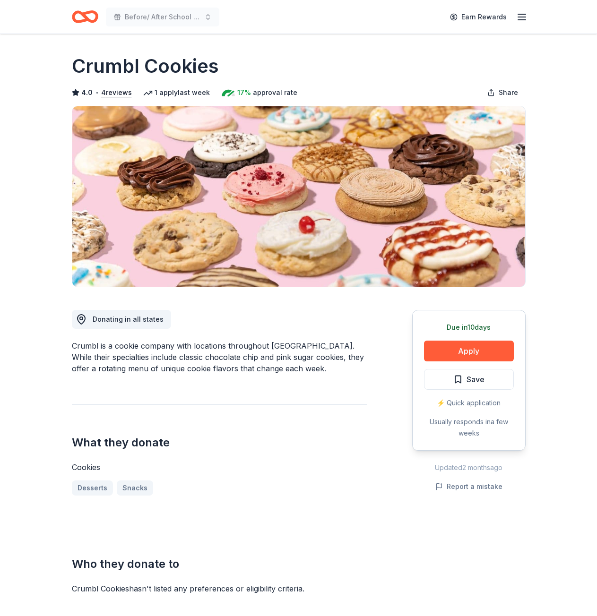  Describe the element at coordinates (478, 17) in the screenshot. I see `a: Earn Rewards` at that location.